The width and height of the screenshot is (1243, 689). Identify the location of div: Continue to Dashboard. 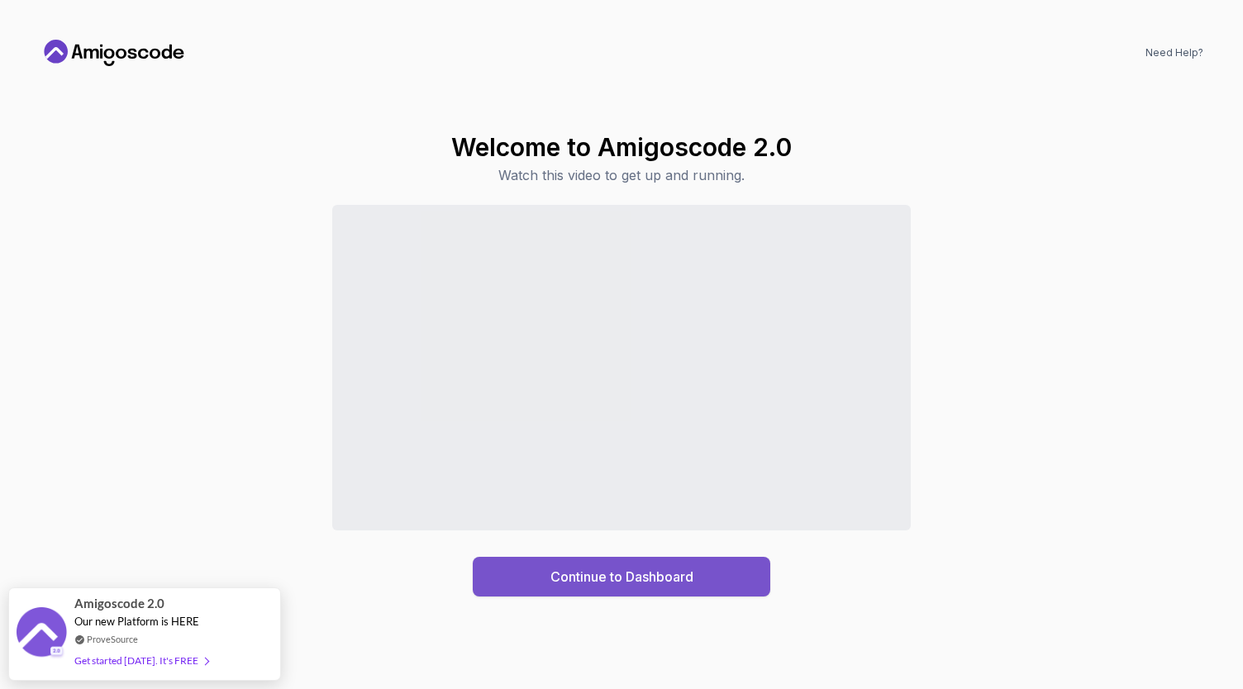
(622, 577).